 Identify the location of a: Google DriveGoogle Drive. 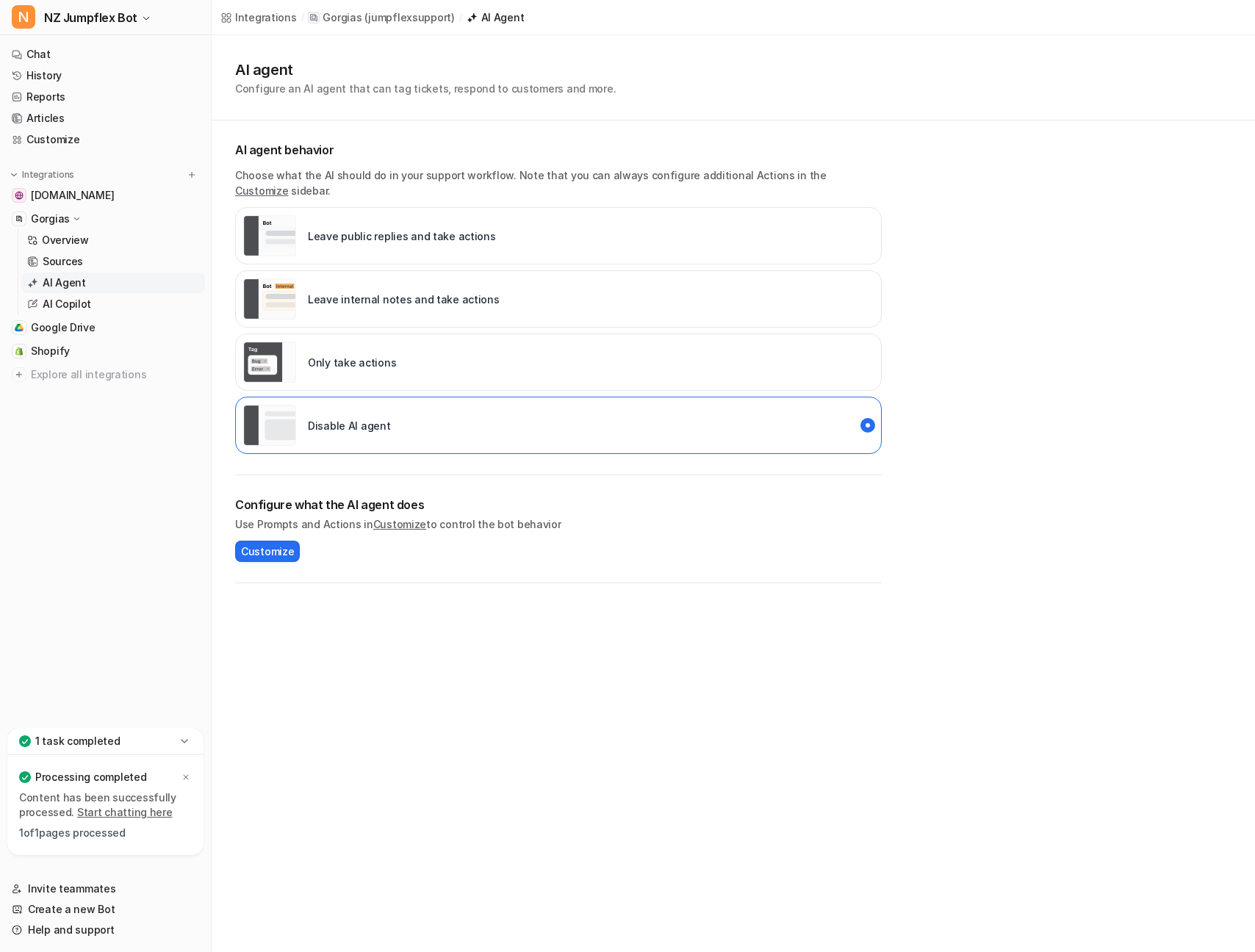
(105, 328).